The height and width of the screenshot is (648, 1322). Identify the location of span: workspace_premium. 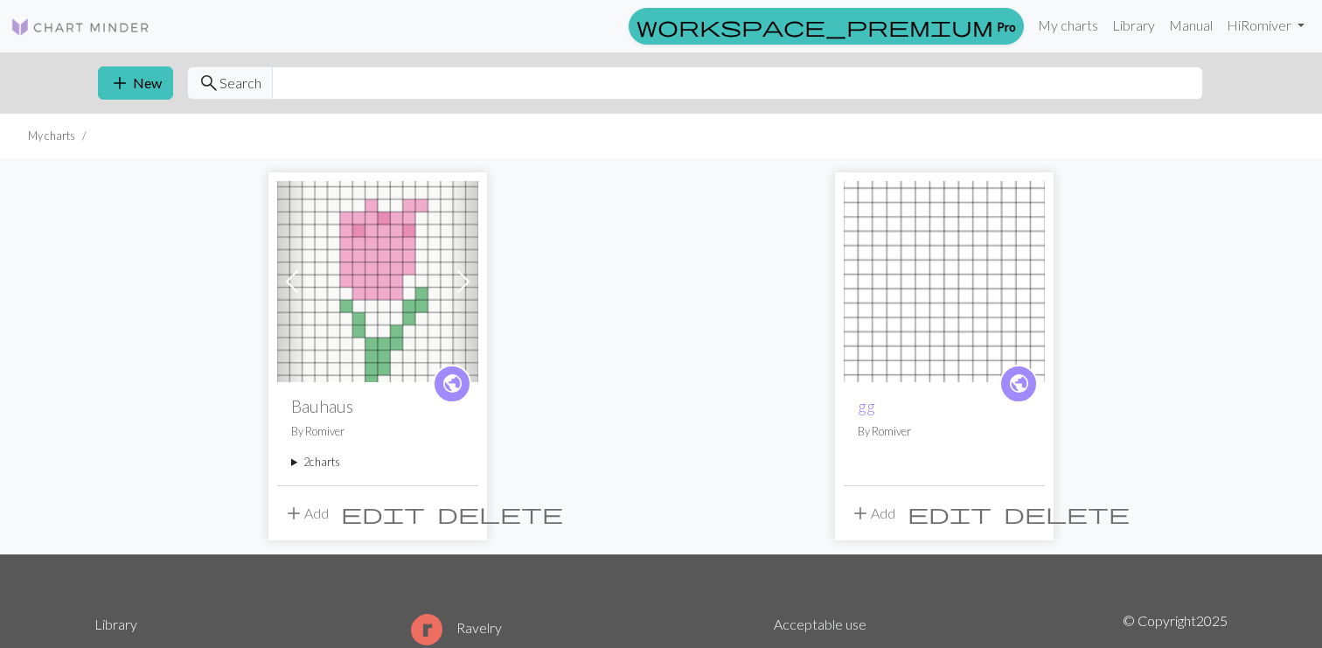
(815, 26).